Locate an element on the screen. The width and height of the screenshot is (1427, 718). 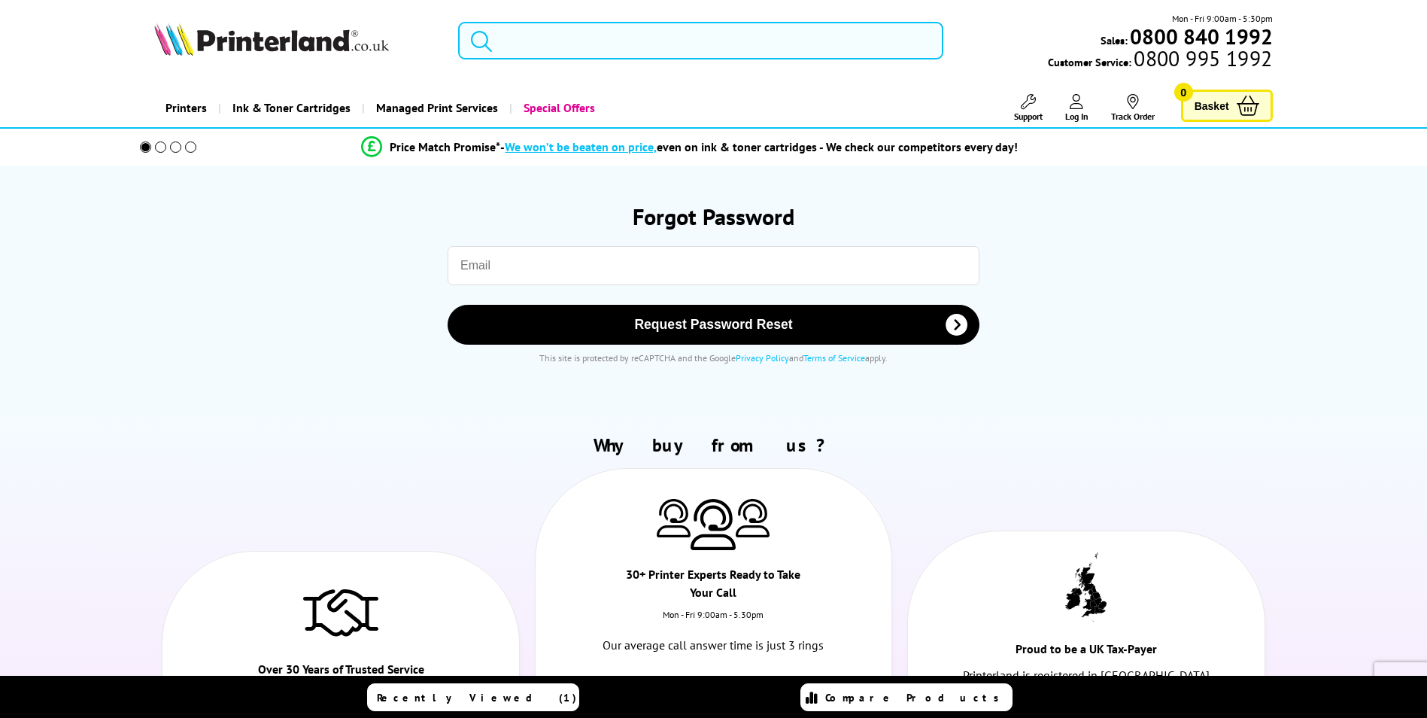
a: Log In is located at coordinates (1076, 108).